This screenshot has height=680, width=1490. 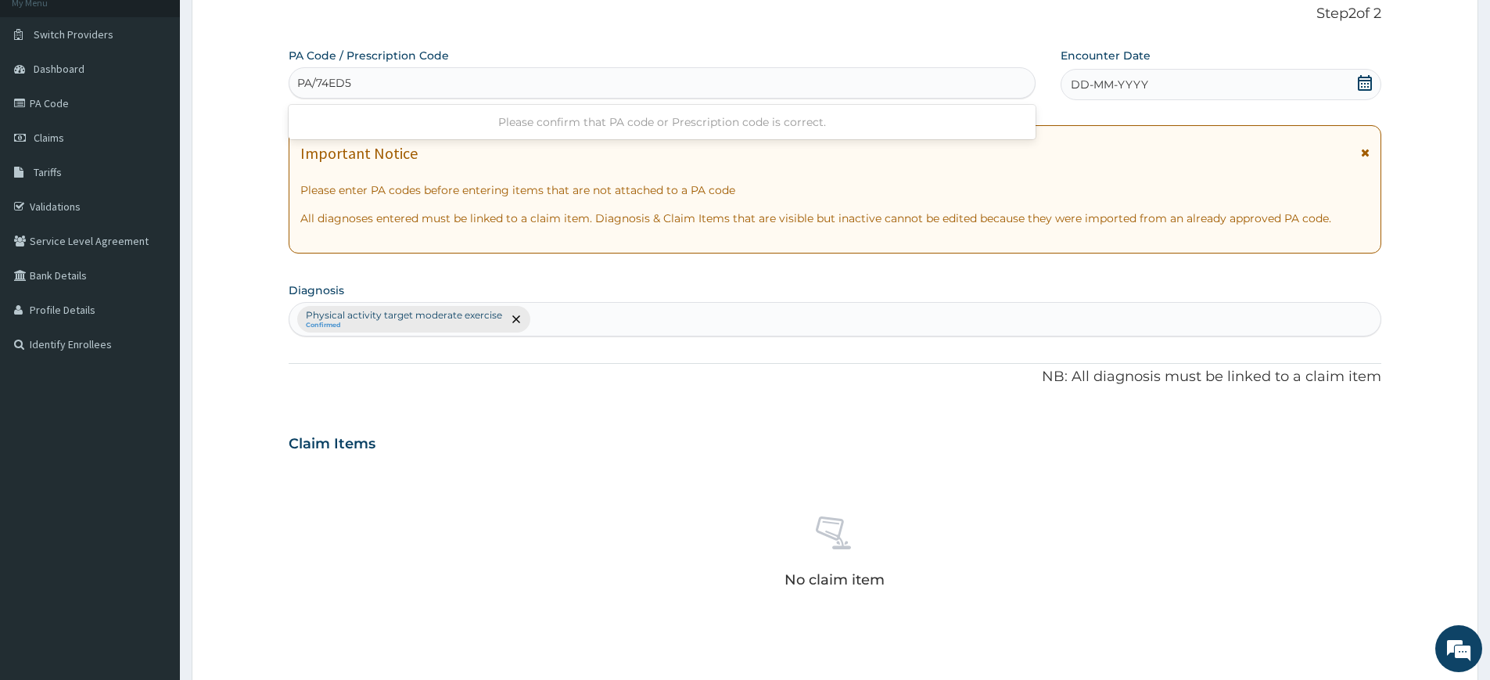 I want to click on div: Please confirm that PA code or Prescription code is correct., so click(x=662, y=122).